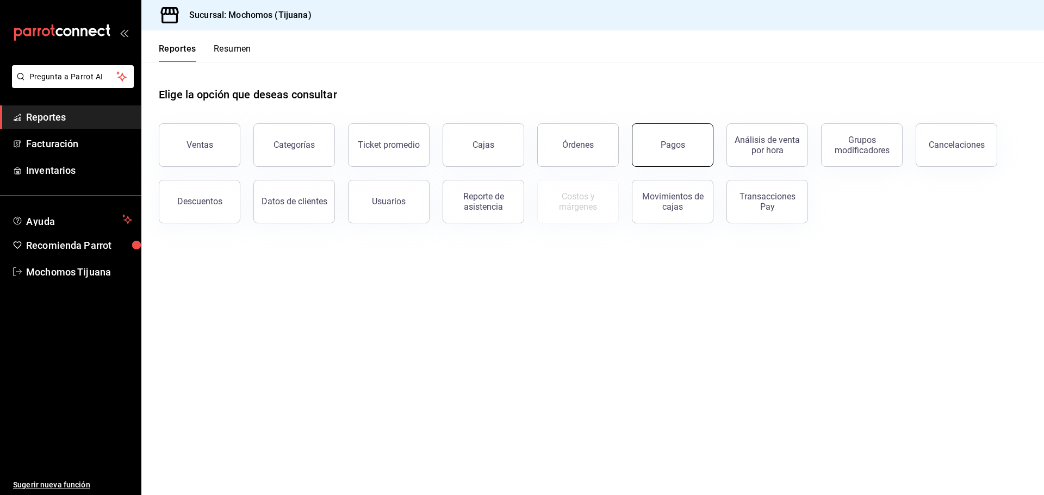 The width and height of the screenshot is (1044, 495). I want to click on div: Cancelaciones, so click(956, 145).